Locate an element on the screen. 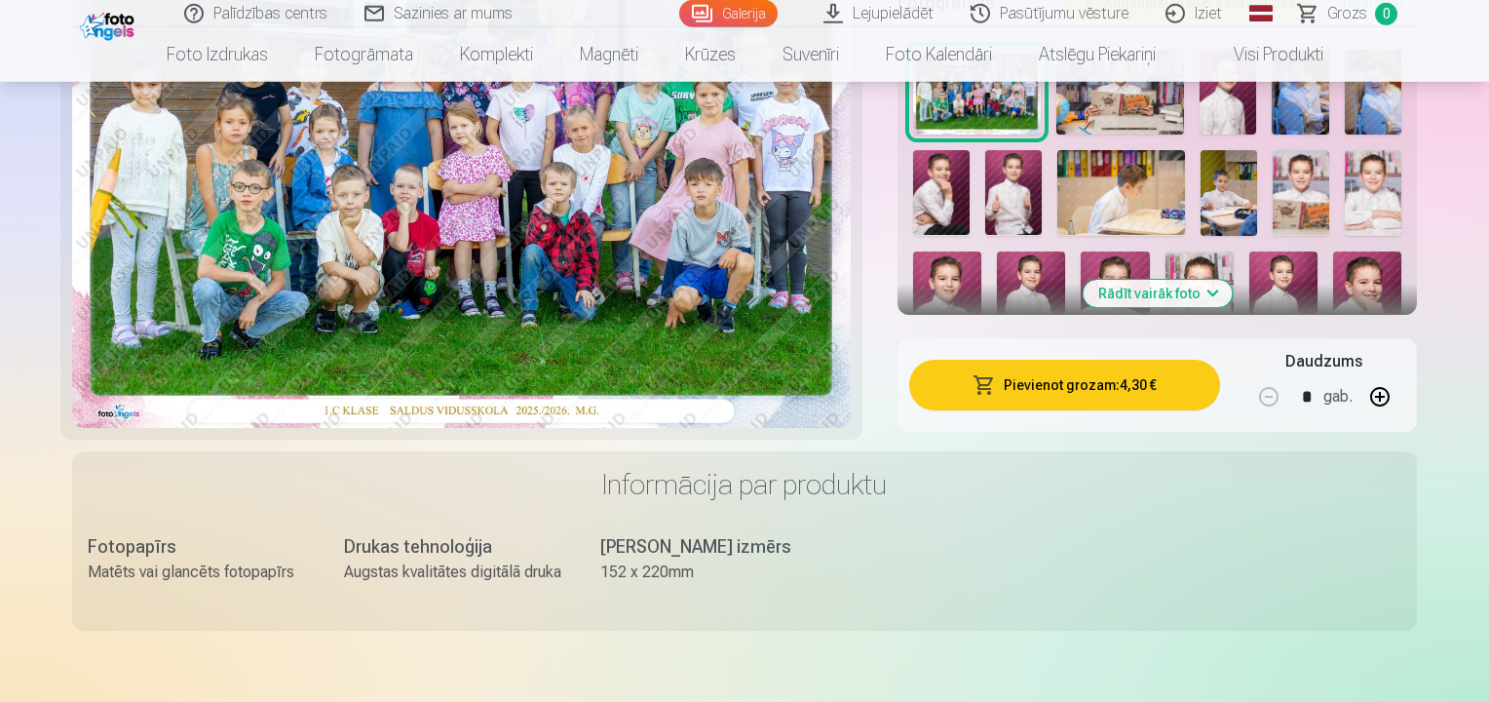  div: gab. is located at coordinates (1338, 397).